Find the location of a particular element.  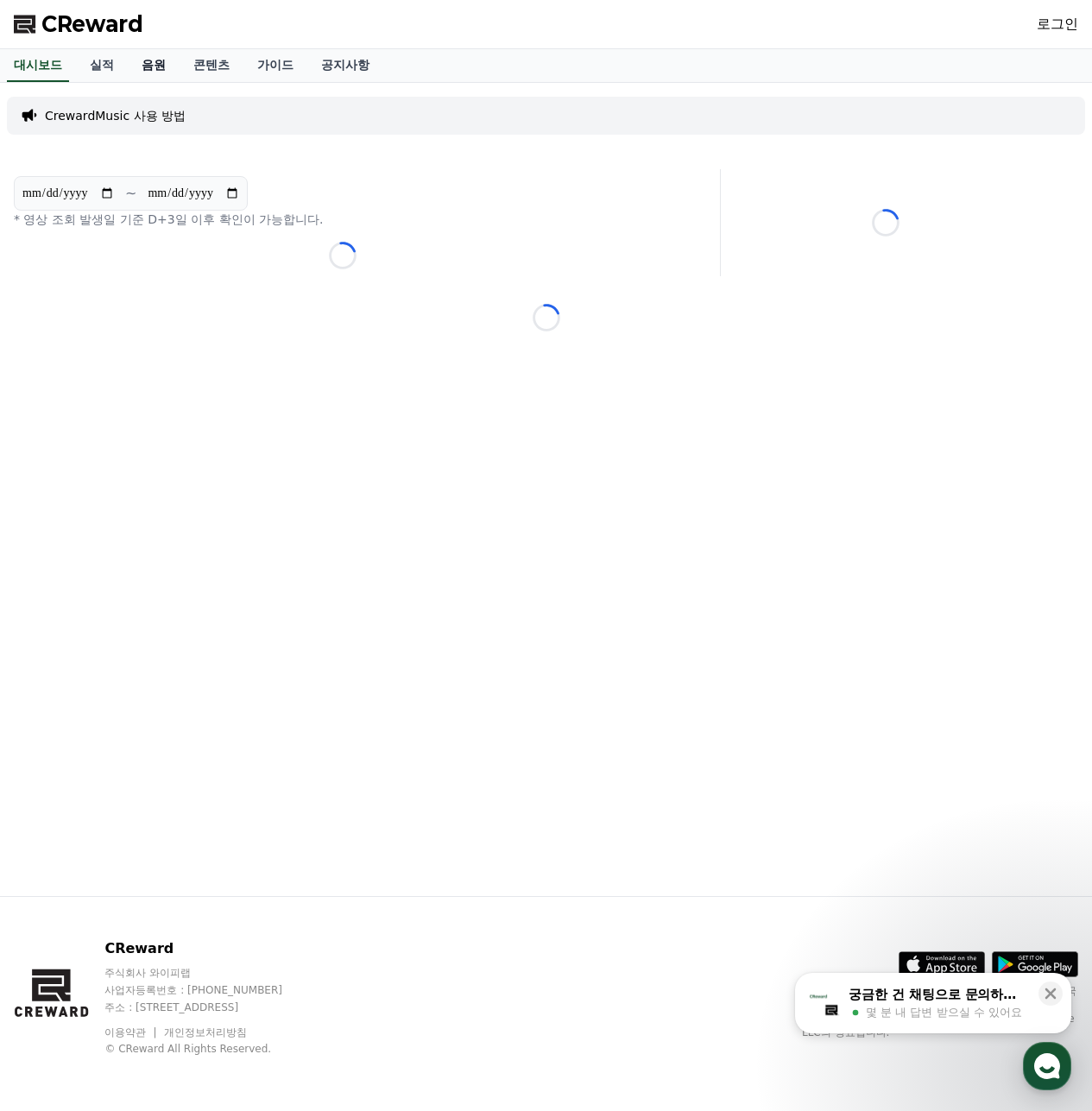

a: 실적 is located at coordinates (102, 65).